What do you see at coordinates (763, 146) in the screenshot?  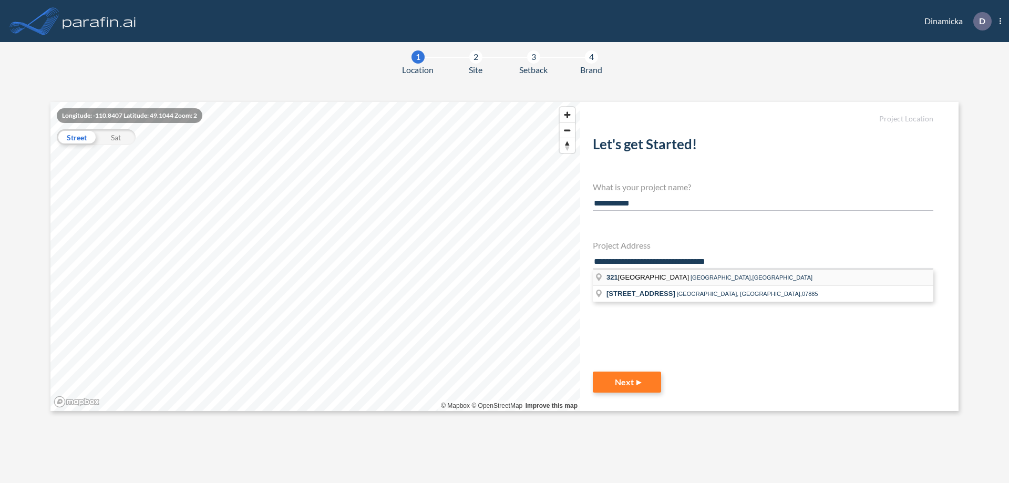 I see `h2: Let's get Started!` at bounding box center [763, 146].